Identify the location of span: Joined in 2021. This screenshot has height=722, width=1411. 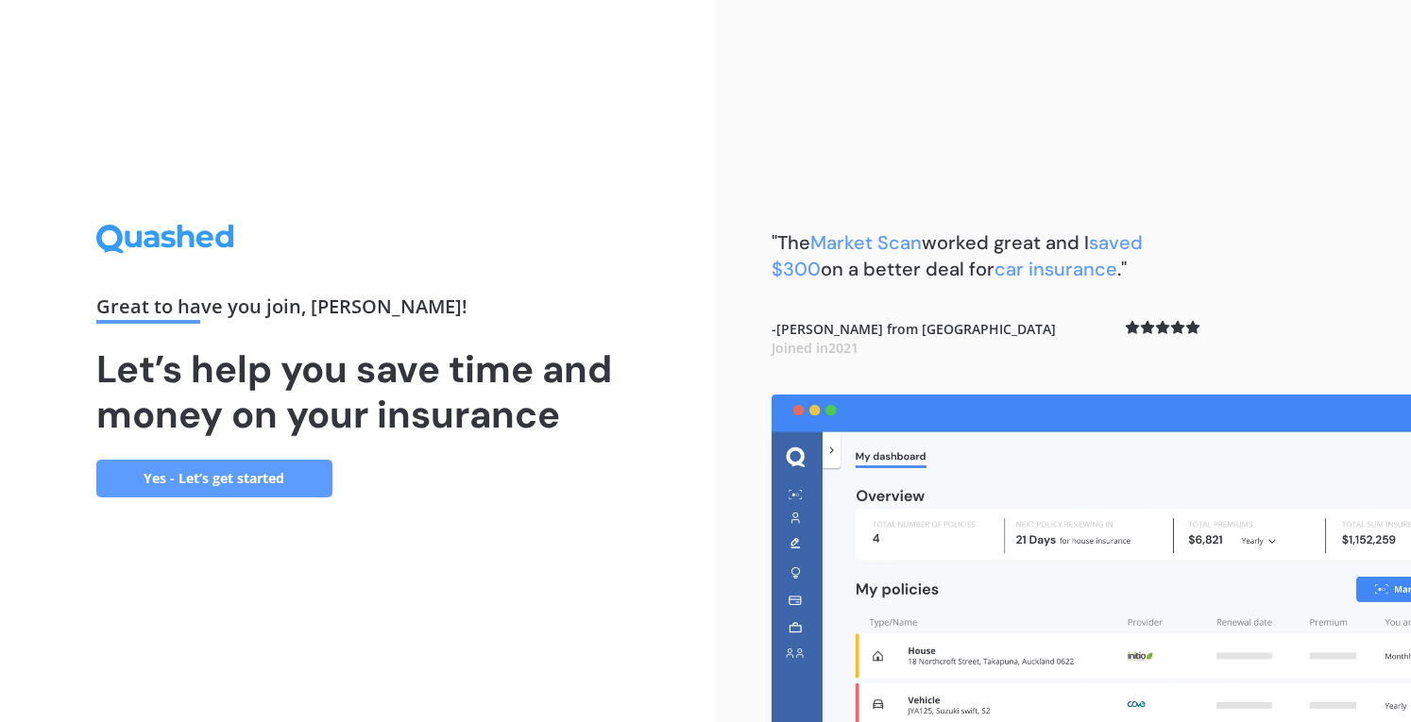
(815, 347).